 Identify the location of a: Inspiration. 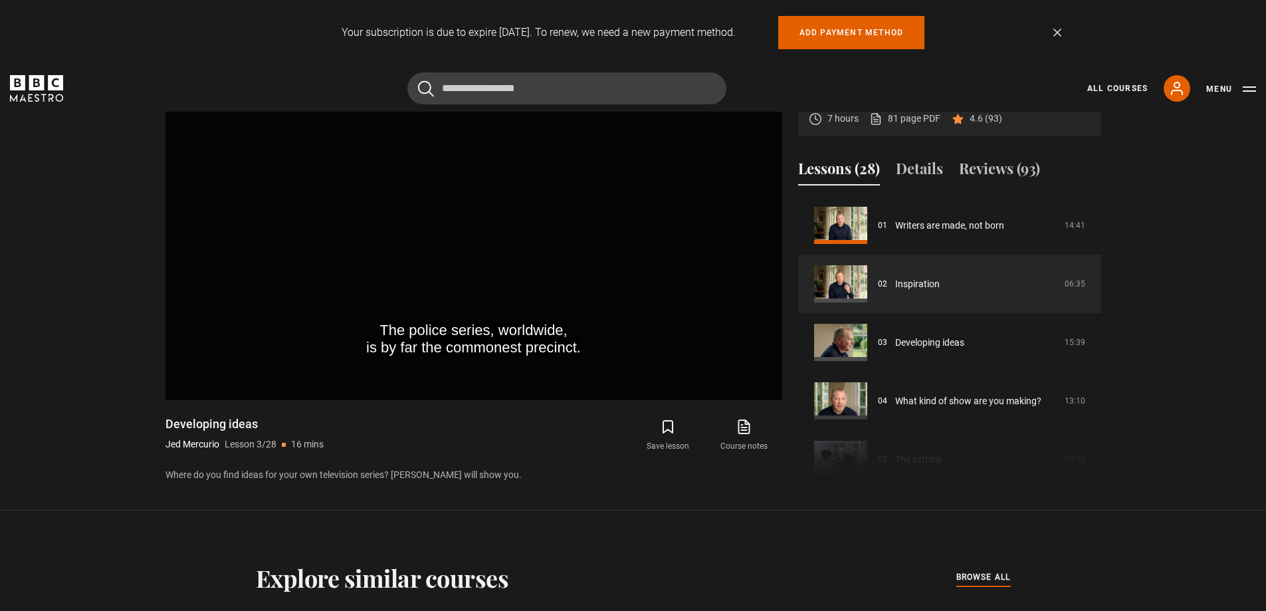
(917, 284).